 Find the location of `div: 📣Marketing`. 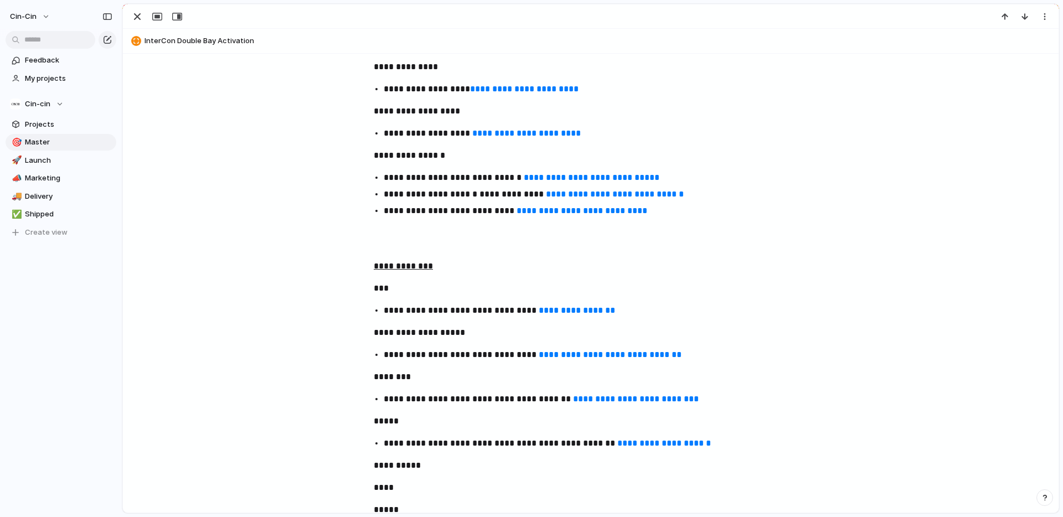

div: 📣Marketing is located at coordinates (61, 178).